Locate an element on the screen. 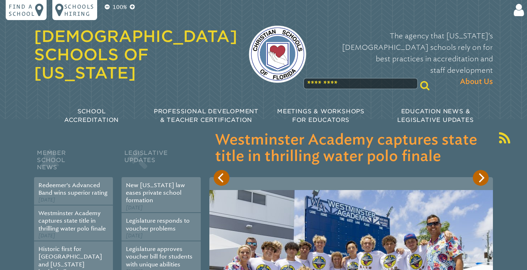 This screenshot has width=527, height=270. a: Legislature responds to voucher problems is located at coordinates (158, 224).